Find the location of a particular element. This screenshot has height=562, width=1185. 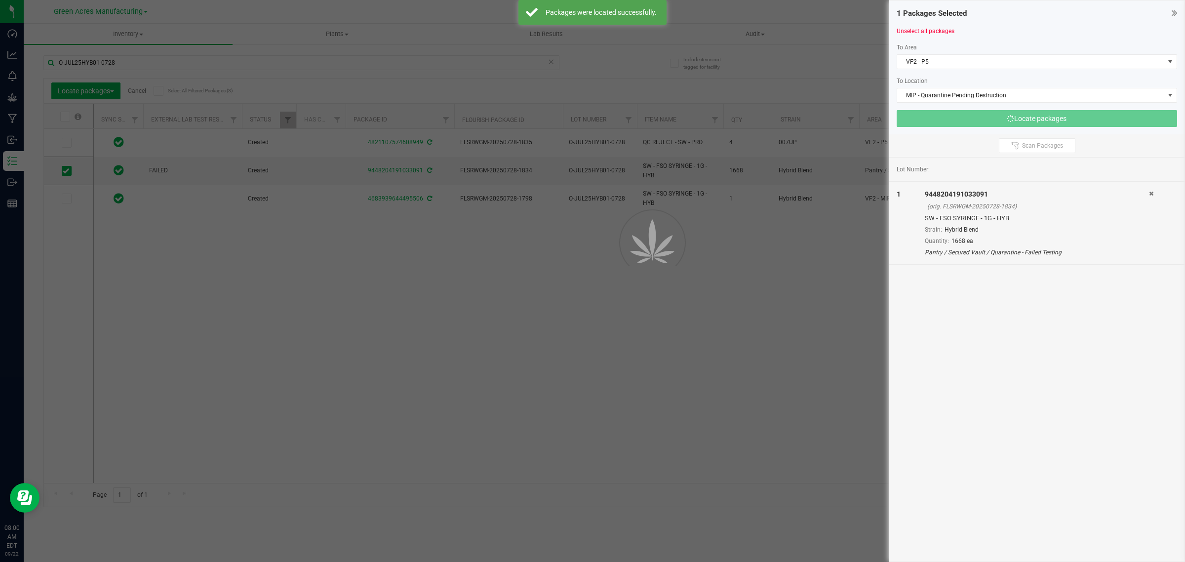

span: Lot Number: is located at coordinates (913, 169).